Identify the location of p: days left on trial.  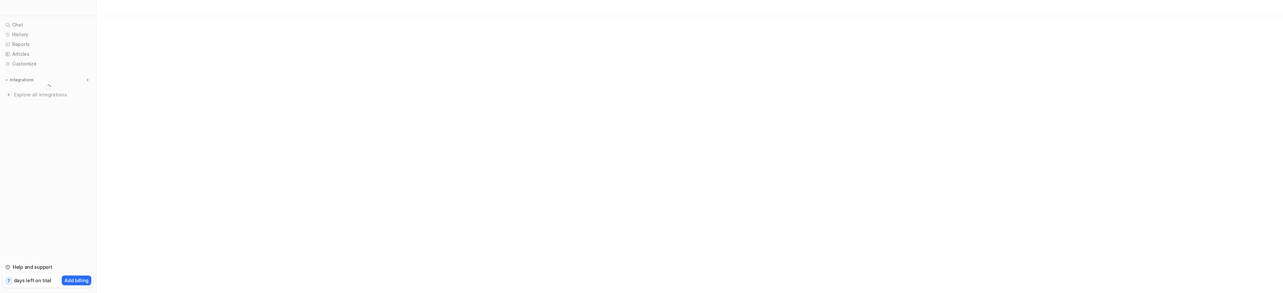
(33, 280).